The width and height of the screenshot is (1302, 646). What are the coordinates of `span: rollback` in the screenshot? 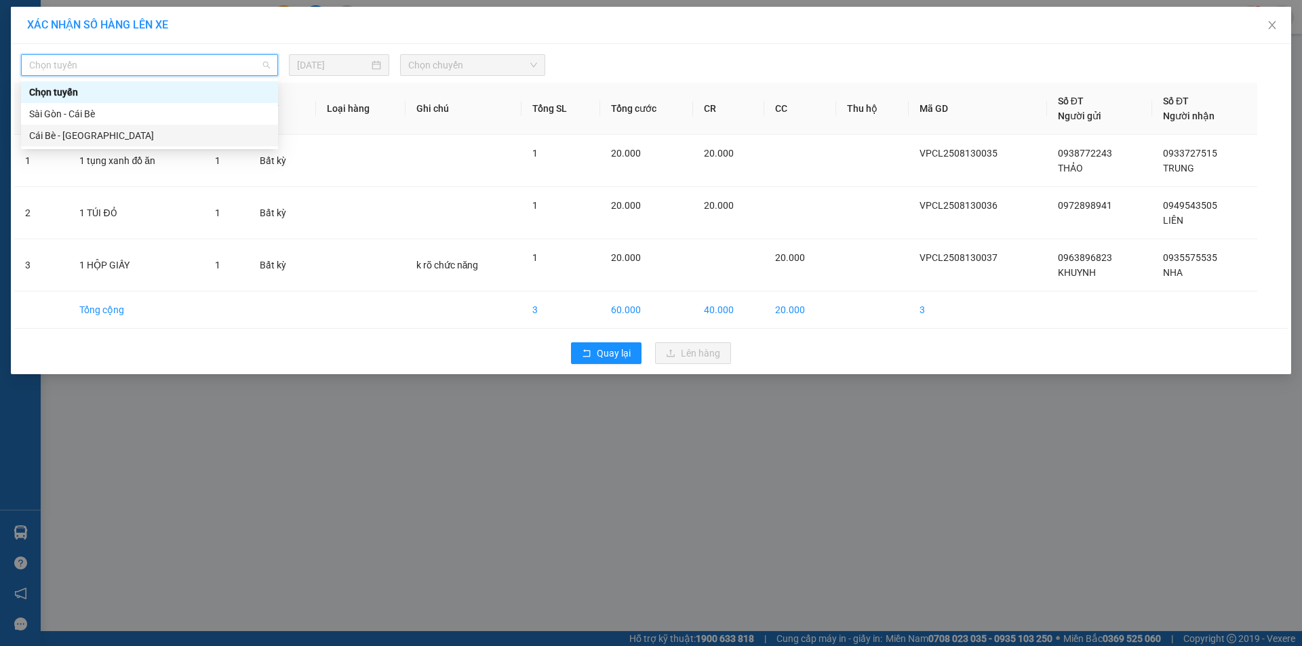 It's located at (587, 354).